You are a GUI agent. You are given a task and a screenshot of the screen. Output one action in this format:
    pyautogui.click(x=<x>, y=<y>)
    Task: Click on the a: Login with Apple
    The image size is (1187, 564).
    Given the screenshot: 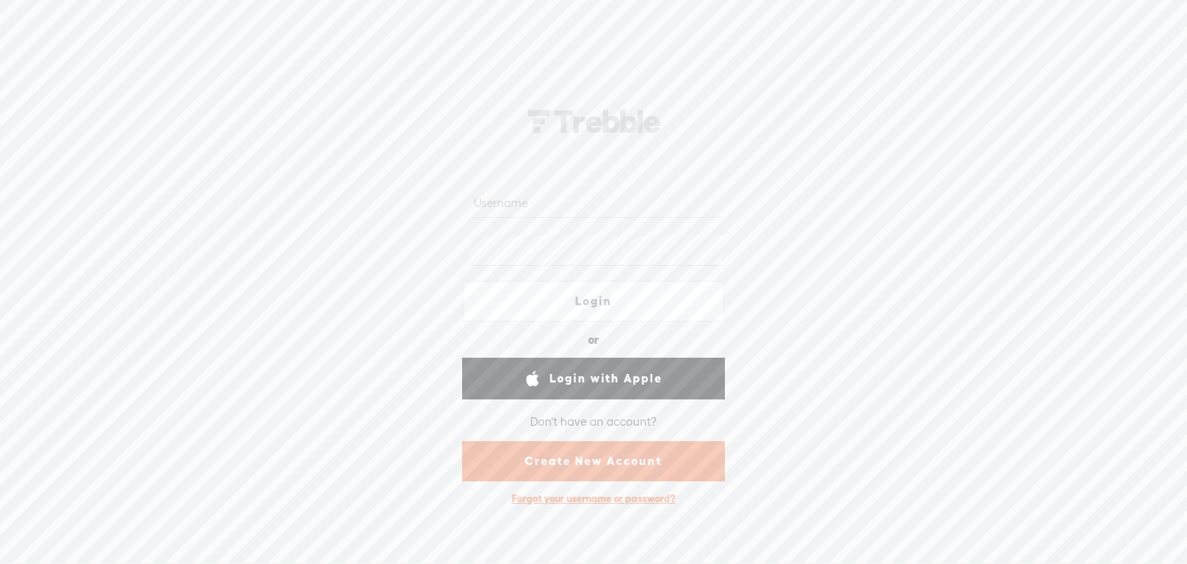 What is the action you would take?
    pyautogui.click(x=593, y=379)
    